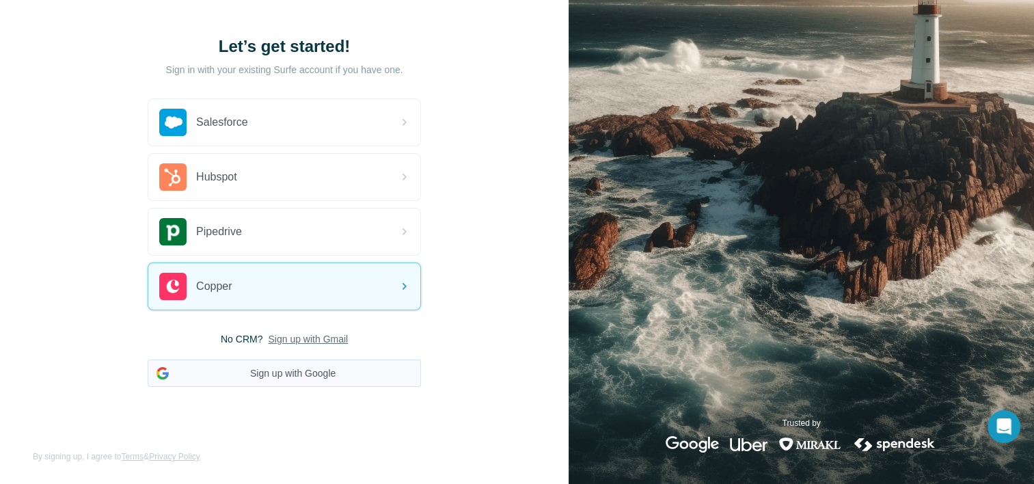 The height and width of the screenshot is (484, 1034). What do you see at coordinates (132, 456) in the screenshot?
I see `a: Terms` at bounding box center [132, 456].